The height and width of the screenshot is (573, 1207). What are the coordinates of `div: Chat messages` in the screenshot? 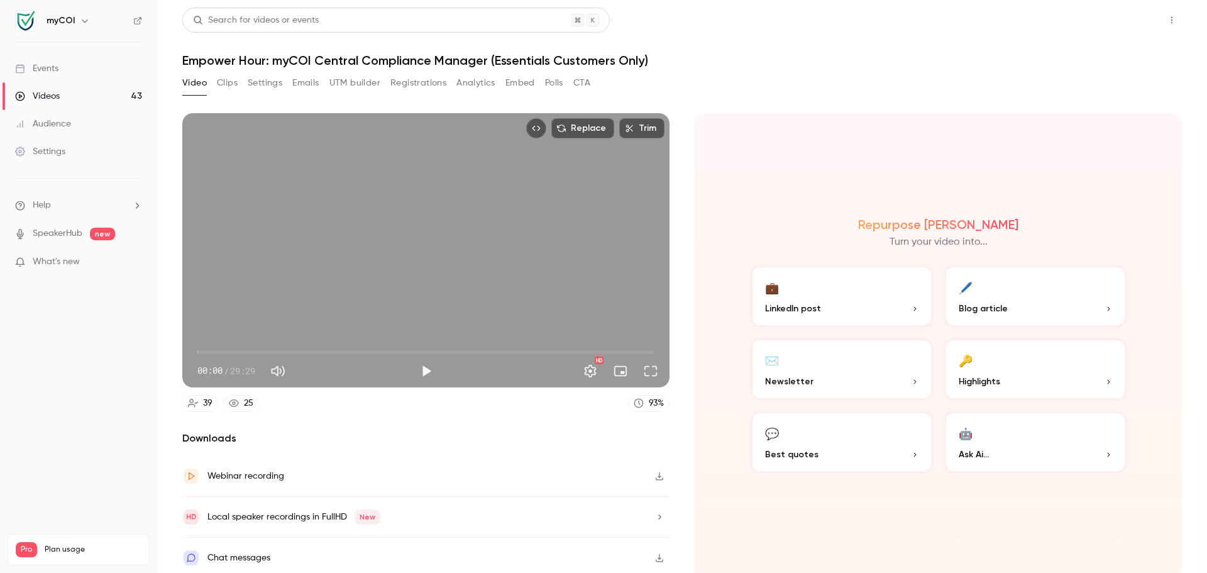 It's located at (239, 558).